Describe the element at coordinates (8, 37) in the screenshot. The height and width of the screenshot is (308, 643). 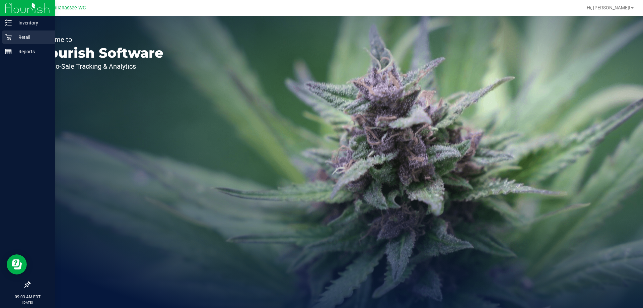
I see `inline-svg: Retail` at that location.